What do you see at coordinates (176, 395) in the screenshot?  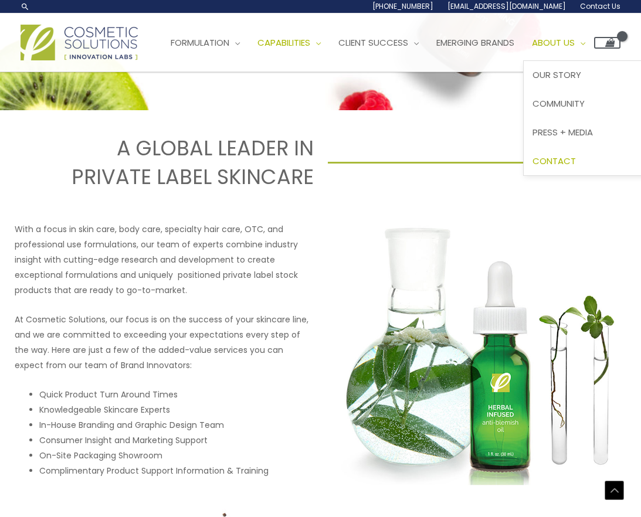 I see `li: Quick Product Turn Around Times` at bounding box center [176, 395].